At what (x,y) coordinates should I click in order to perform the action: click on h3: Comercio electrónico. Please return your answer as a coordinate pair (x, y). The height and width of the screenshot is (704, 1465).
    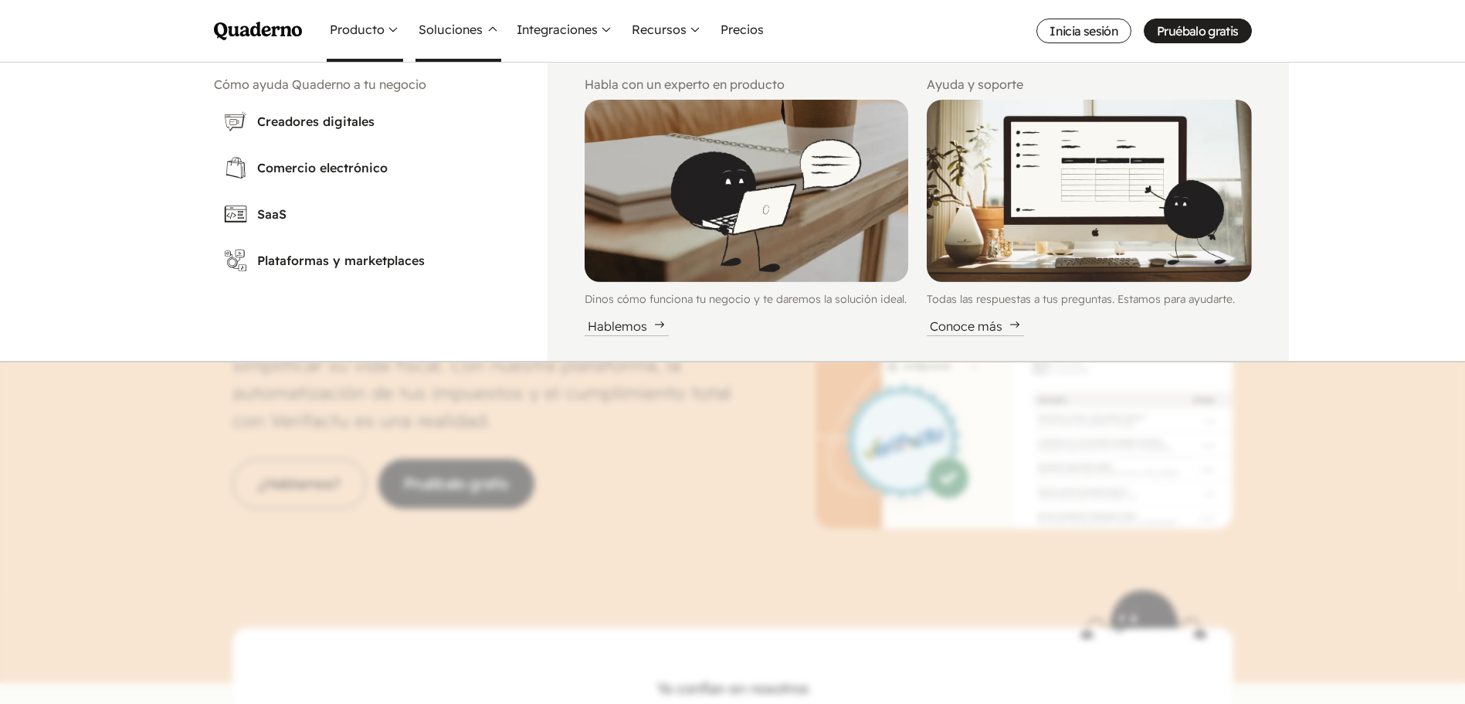
    Looking at the image, I should click on (379, 168).